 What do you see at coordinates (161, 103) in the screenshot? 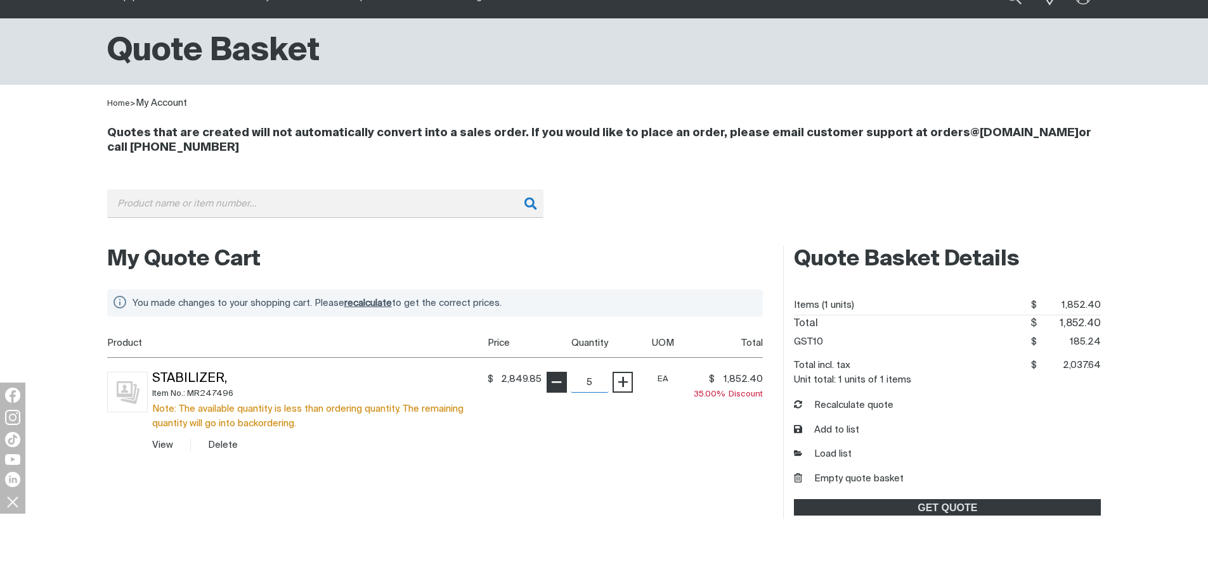
I see `a: My Account` at bounding box center [161, 103].